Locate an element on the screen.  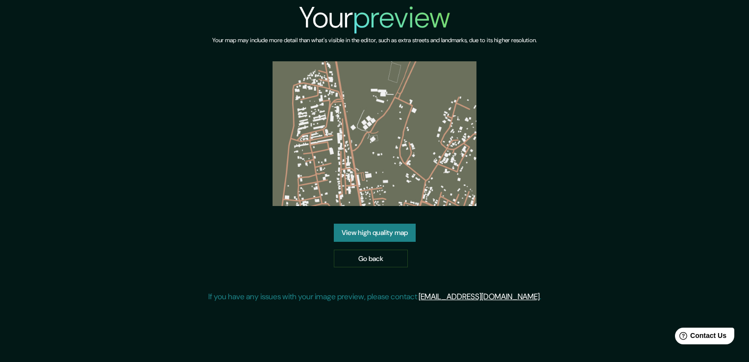
span: Contact Us is located at coordinates (47, 12).